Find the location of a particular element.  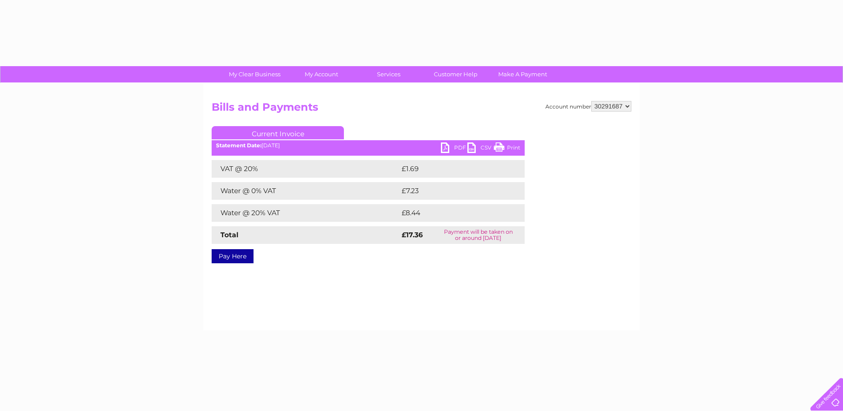

td: Water @ 20% VAT is located at coordinates (305, 213).